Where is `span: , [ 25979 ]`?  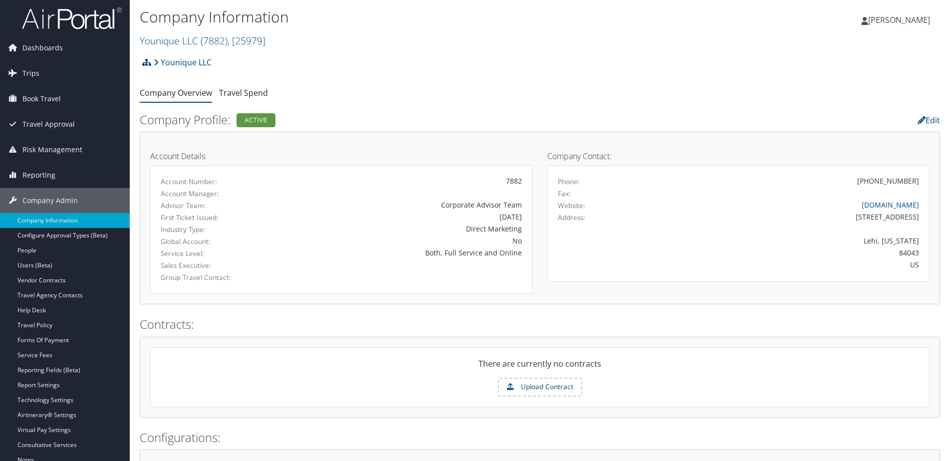 span: , [ 25979 ] is located at coordinates (246, 40).